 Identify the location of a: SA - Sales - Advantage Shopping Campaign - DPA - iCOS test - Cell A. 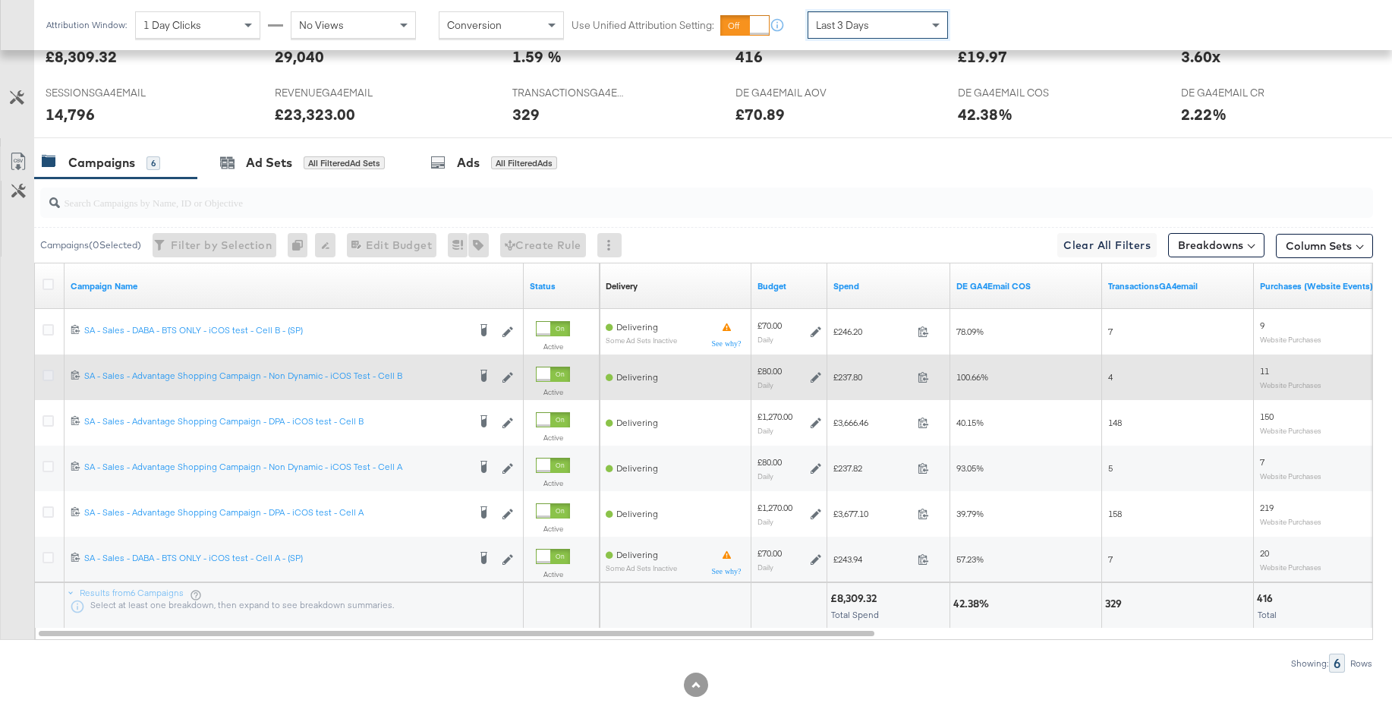
(275, 514).